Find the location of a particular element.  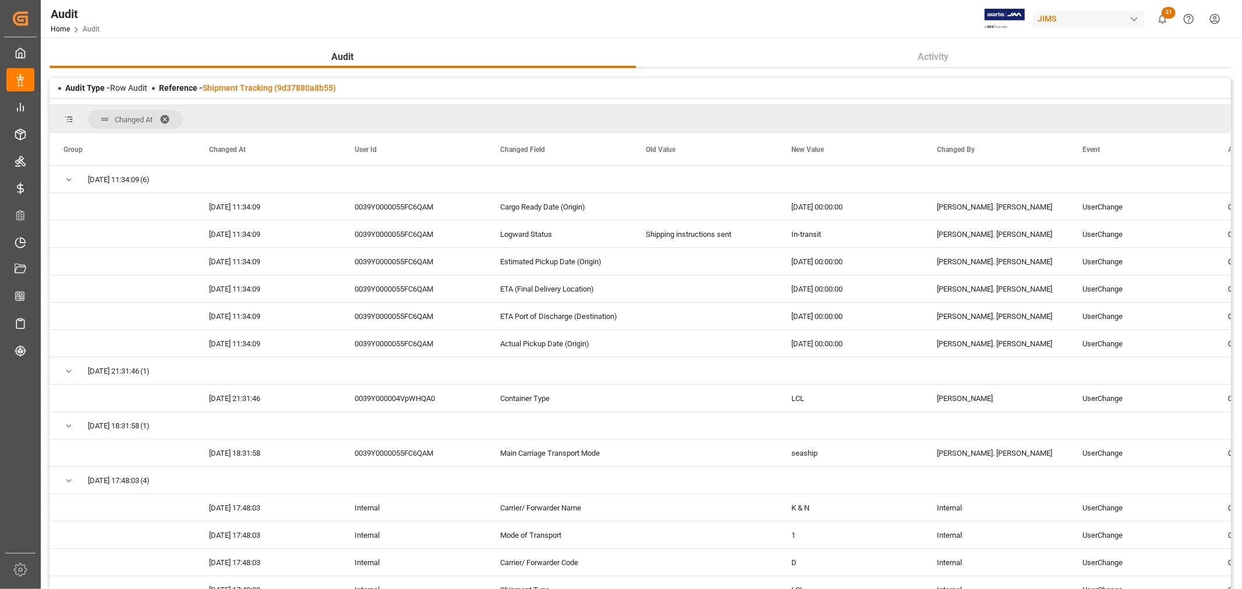

span: (4) is located at coordinates (145, 481).